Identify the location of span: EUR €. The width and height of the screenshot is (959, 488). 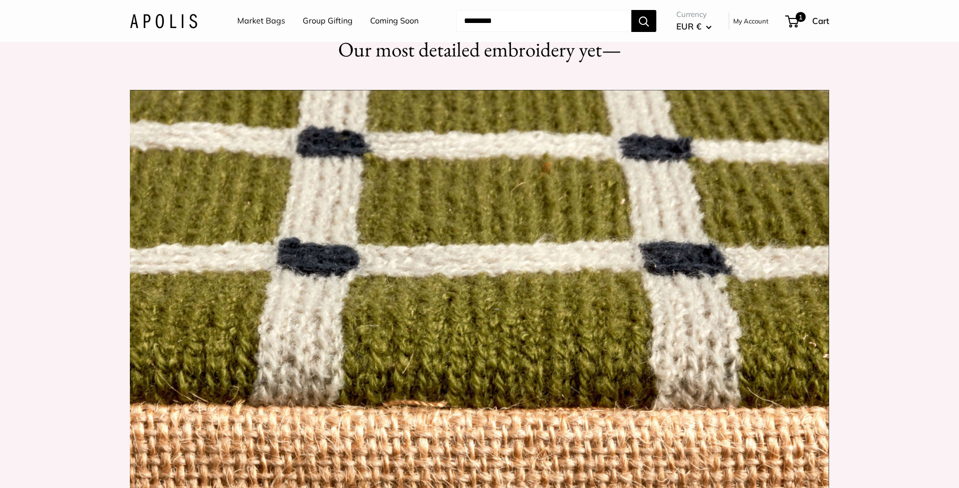
(689, 26).